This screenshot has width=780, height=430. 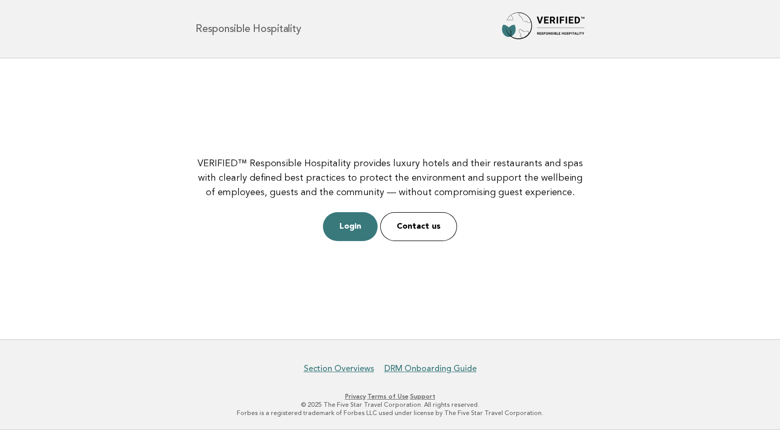 I want to click on p: Forbes is a registered trademark of Forbes LLC used under license by The Five Star Travel Corpora..., so click(x=390, y=413).